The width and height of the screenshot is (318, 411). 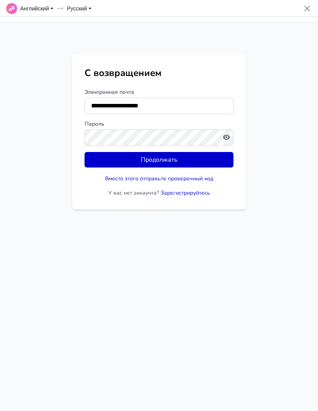 I want to click on span: Отменить, so click(x=307, y=9).